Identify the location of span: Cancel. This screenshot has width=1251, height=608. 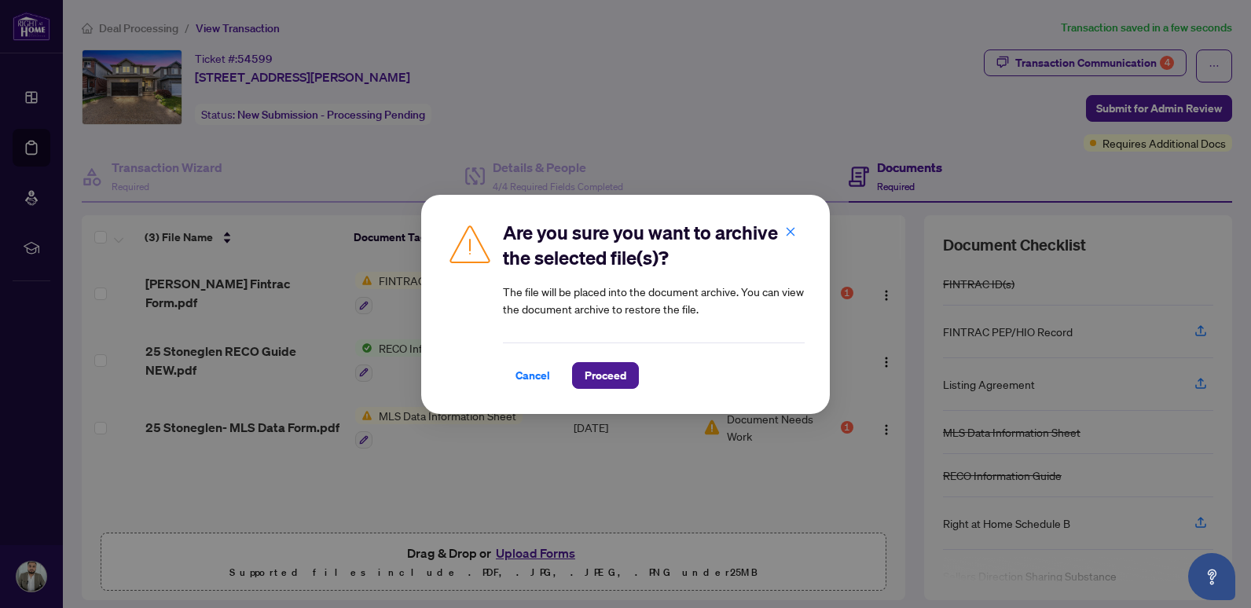
(533, 376).